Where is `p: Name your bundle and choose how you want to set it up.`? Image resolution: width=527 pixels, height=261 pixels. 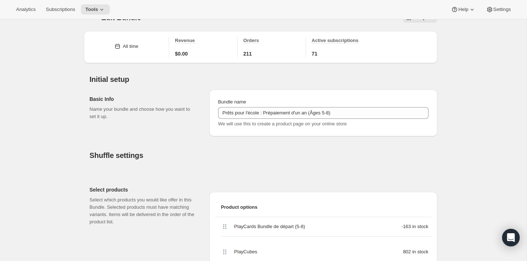 p: Name your bundle and choose how you want to set it up. is located at coordinates (144, 113).